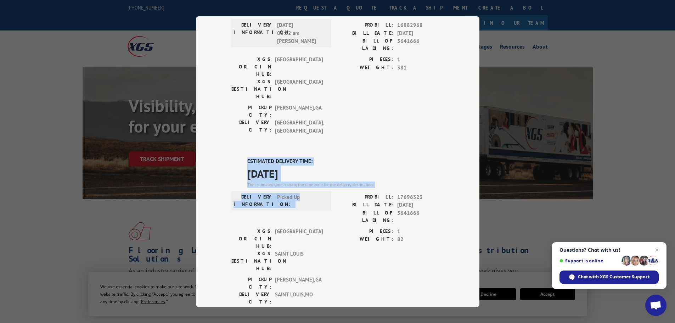 The image size is (675, 323). I want to click on span: SAINT LOUIS , MO, so click(299, 298).